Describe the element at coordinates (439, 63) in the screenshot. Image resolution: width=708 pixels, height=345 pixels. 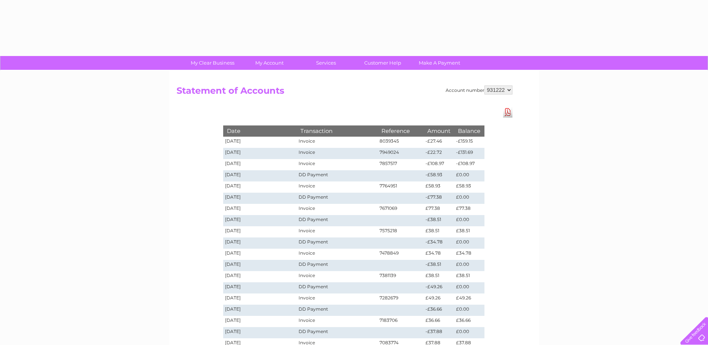
I see `a: Make A Payment` at that location.